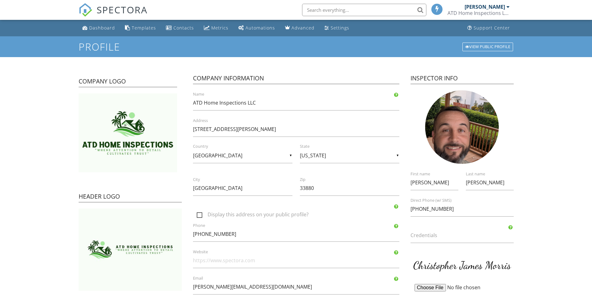 Image resolution: width=592 pixels, height=297 pixels. Describe the element at coordinates (246, 147) in the screenshot. I see `label: Country` at that location.